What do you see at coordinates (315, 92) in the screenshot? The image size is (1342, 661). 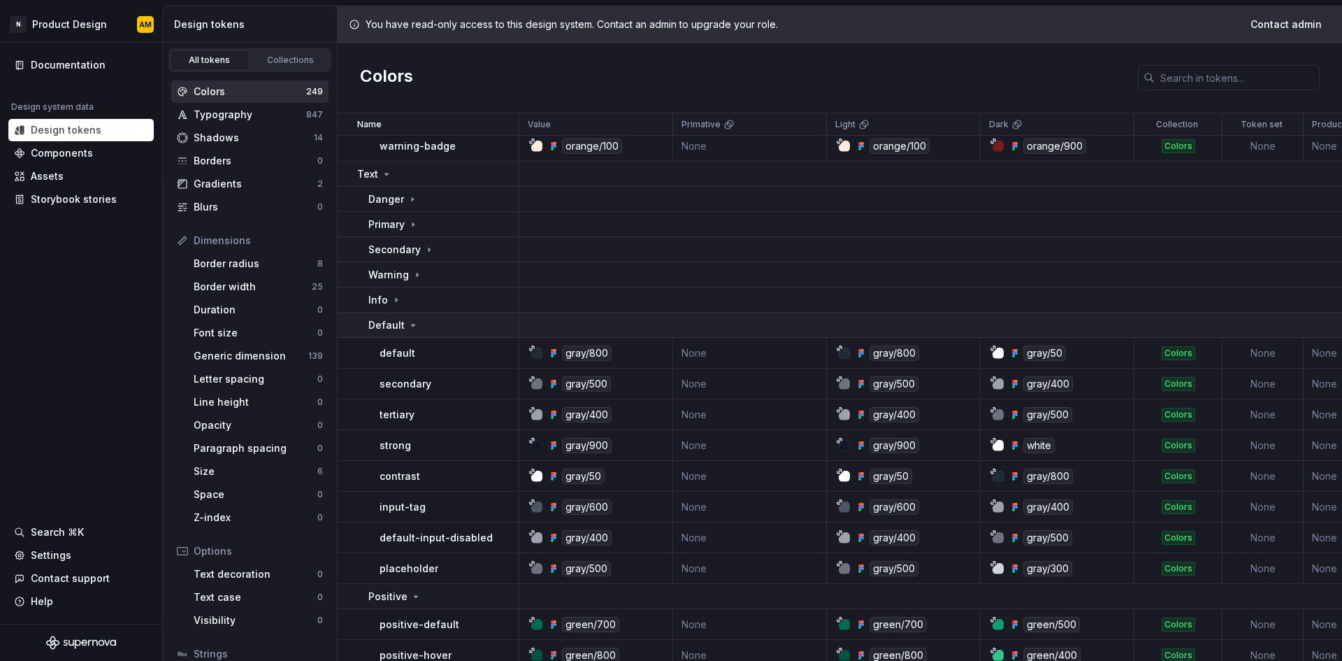 I see `div: 249` at bounding box center [315, 92].